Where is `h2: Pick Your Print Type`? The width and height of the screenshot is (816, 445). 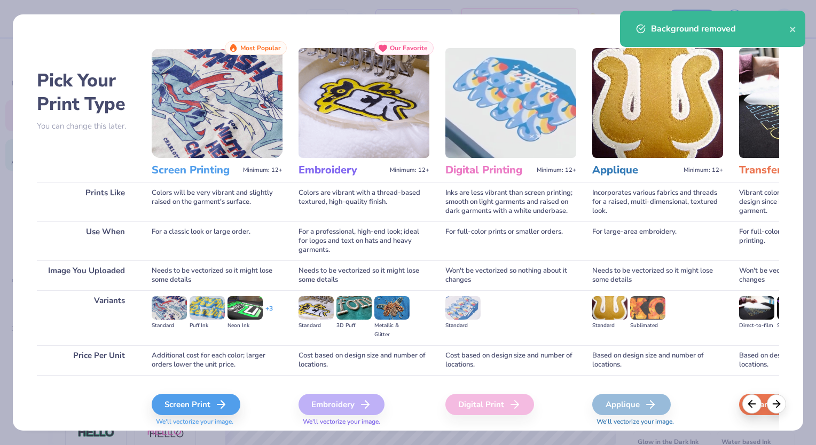 h2: Pick Your Print Type is located at coordinates (86, 92).